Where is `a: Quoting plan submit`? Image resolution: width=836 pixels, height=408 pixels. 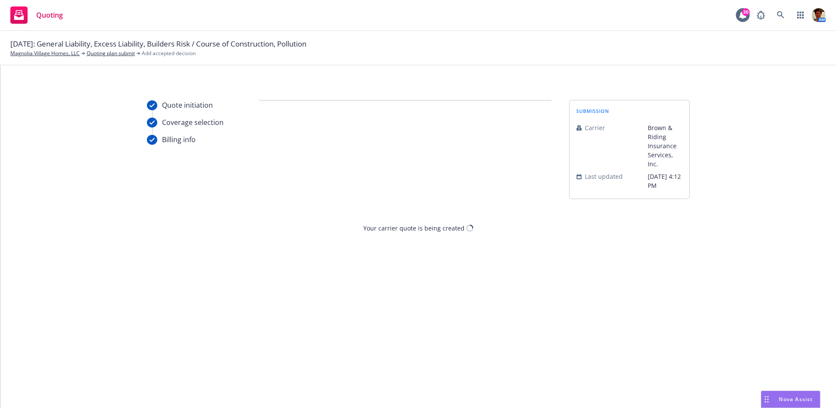 a: Quoting plan submit is located at coordinates (111, 53).